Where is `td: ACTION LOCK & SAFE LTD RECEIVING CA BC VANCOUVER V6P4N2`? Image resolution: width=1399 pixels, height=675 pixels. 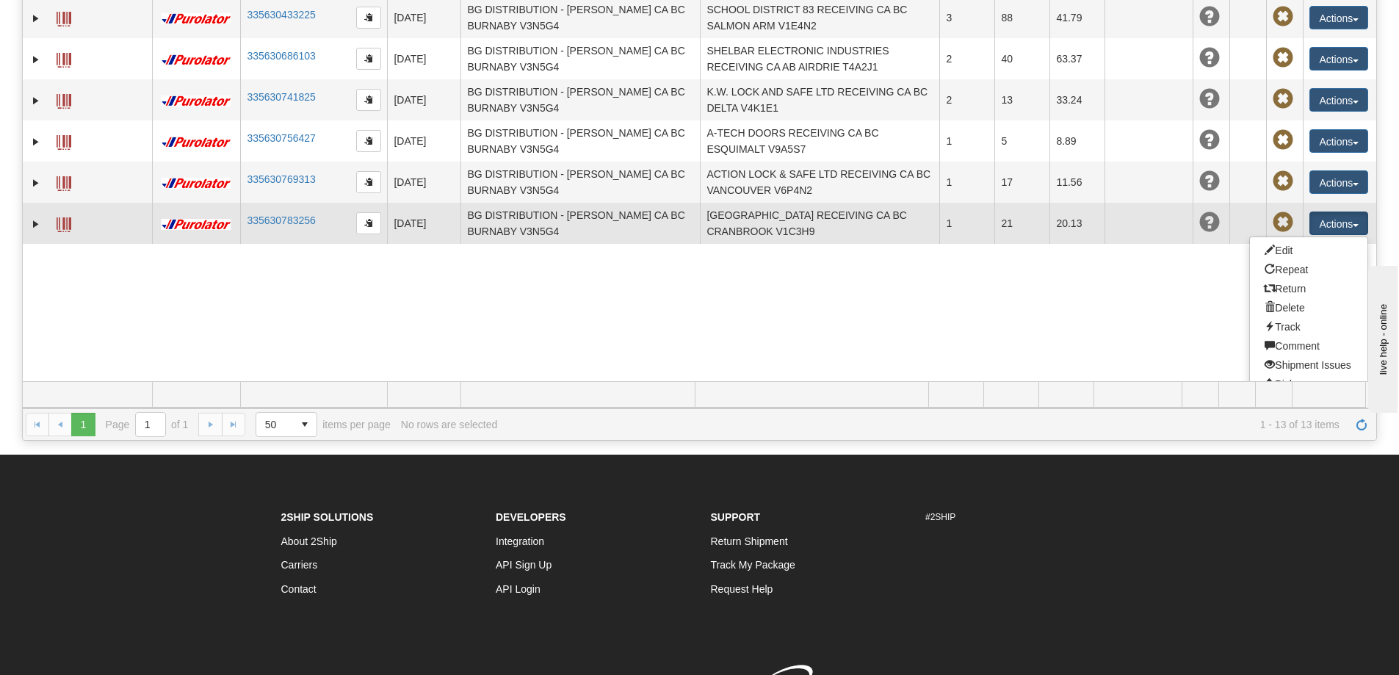
td: ACTION LOCK & SAFE LTD RECEIVING CA BC VANCOUVER V6P4N2 is located at coordinates (820, 182).